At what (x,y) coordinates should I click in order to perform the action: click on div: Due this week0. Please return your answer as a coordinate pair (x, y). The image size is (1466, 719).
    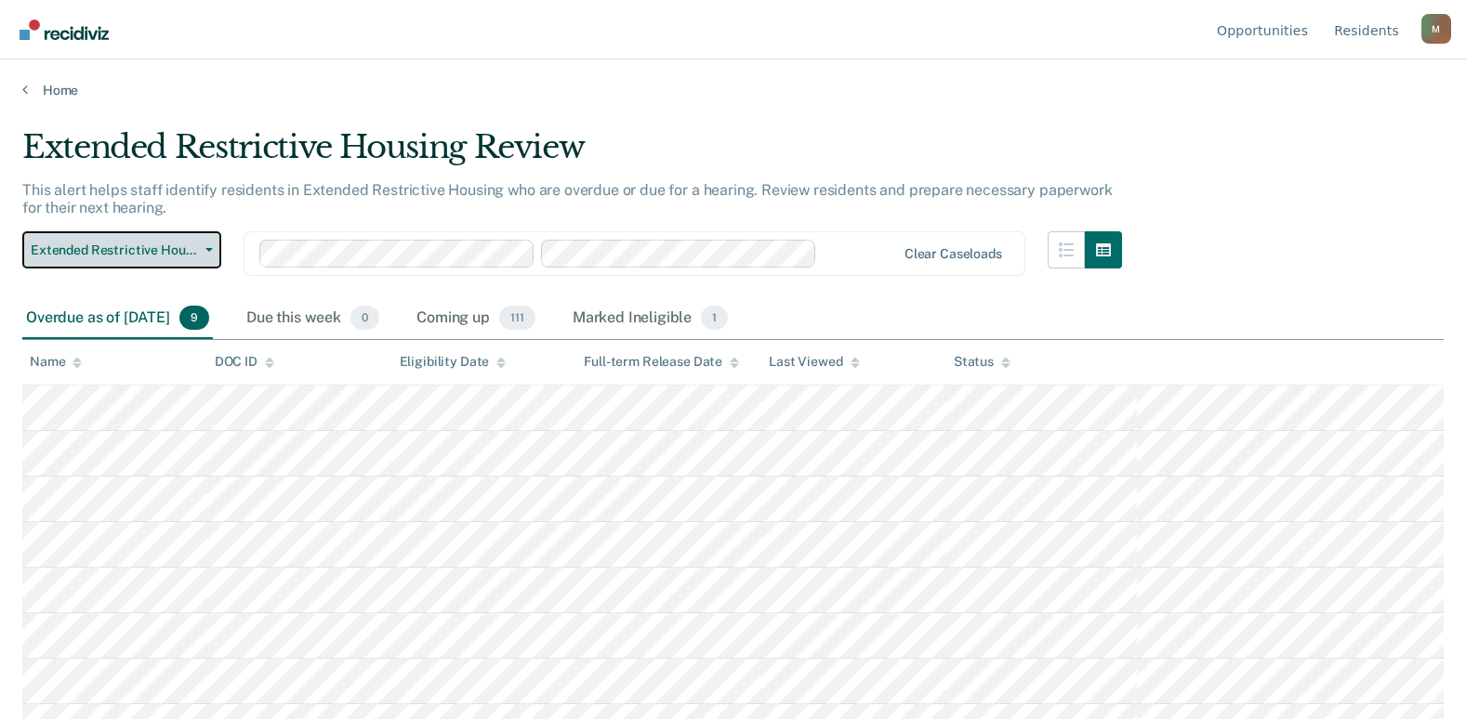
    Looking at the image, I should click on (312, 319).